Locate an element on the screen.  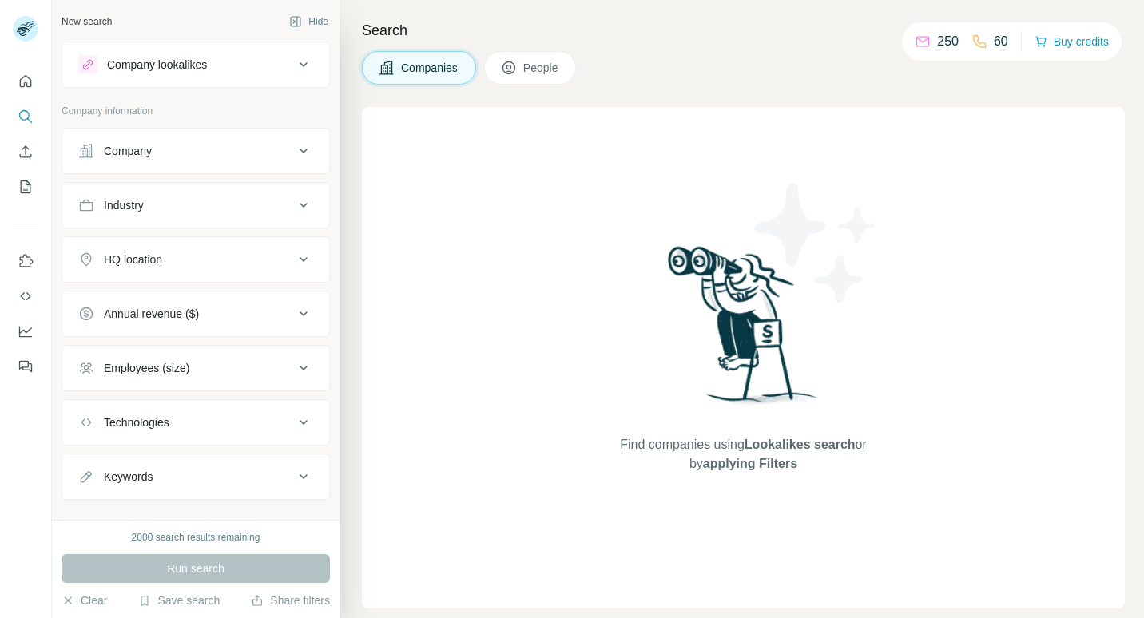
button: HQ location is located at coordinates (196, 260).